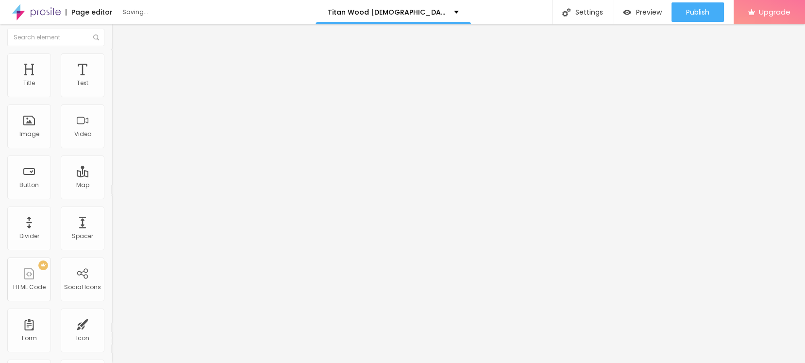  I want to click on div: Social Icons, so click(83, 287).